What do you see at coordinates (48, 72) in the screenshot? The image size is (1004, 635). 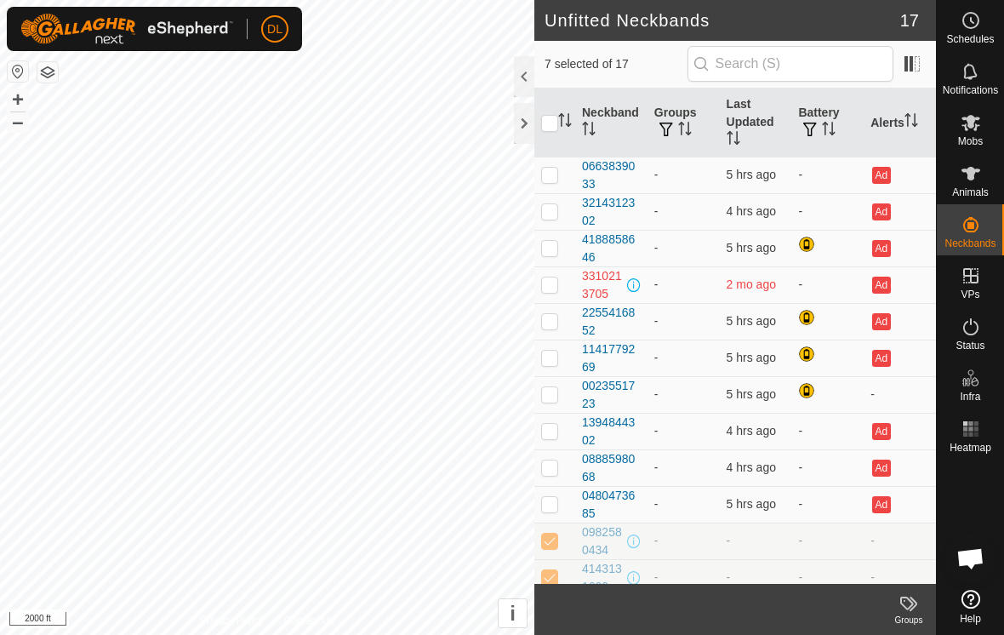 I see `button: Map Layers` at bounding box center [48, 72].